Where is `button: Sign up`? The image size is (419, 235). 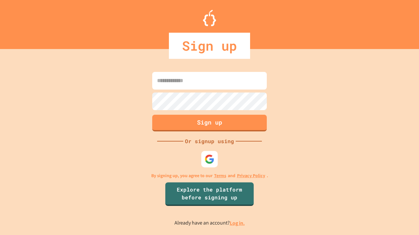 button: Sign up is located at coordinates (210, 123).